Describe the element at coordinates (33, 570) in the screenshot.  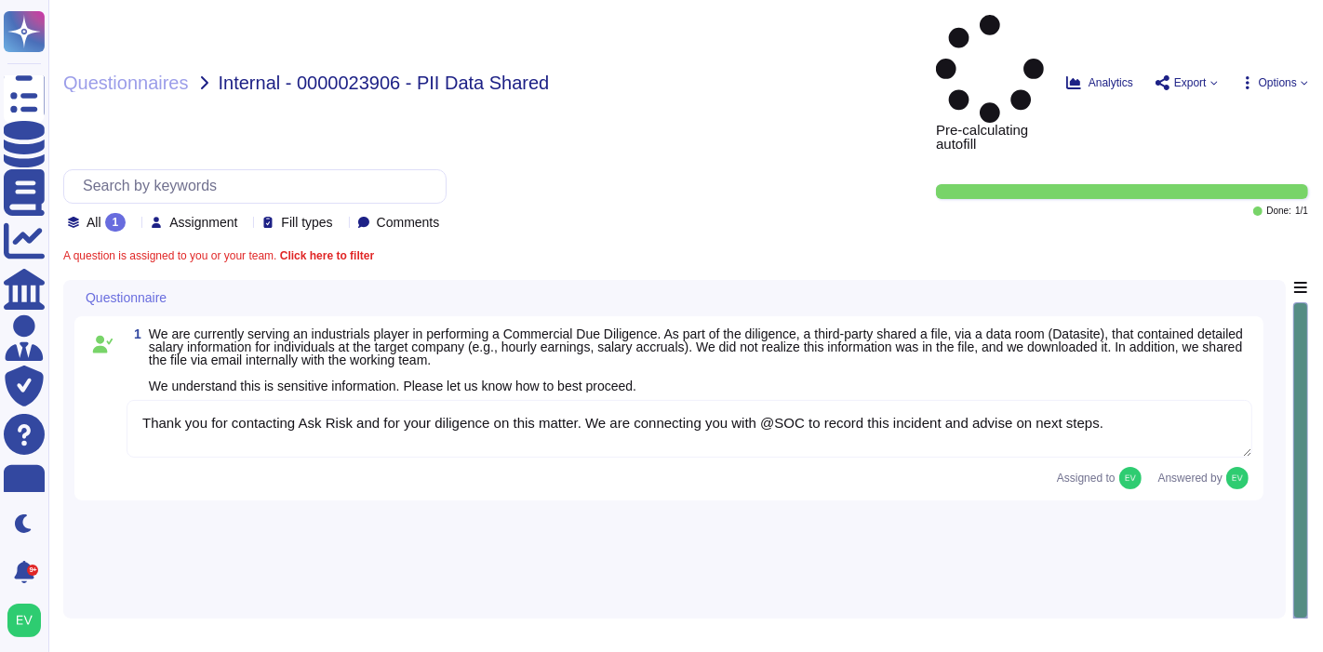
I see `div: 9+` at that location.